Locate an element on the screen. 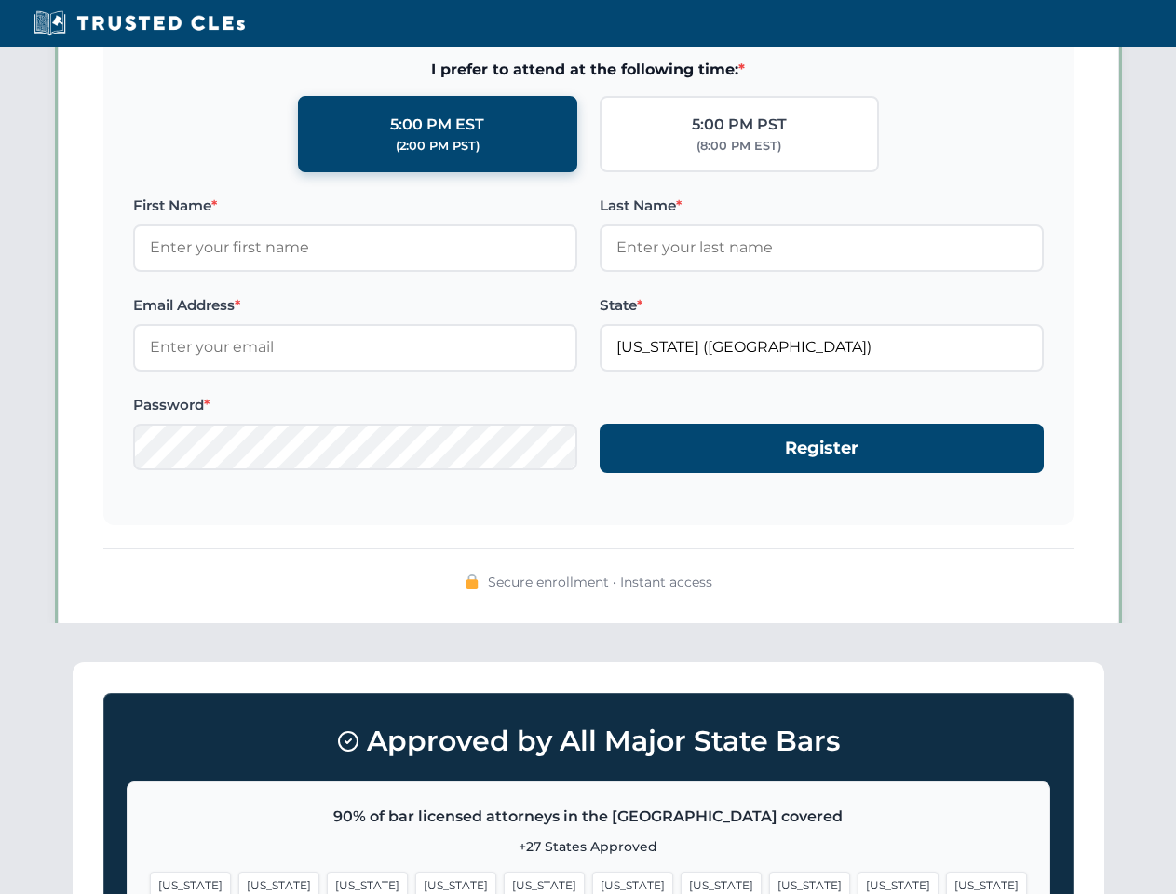  input: Enter your first name is located at coordinates (355, 248).